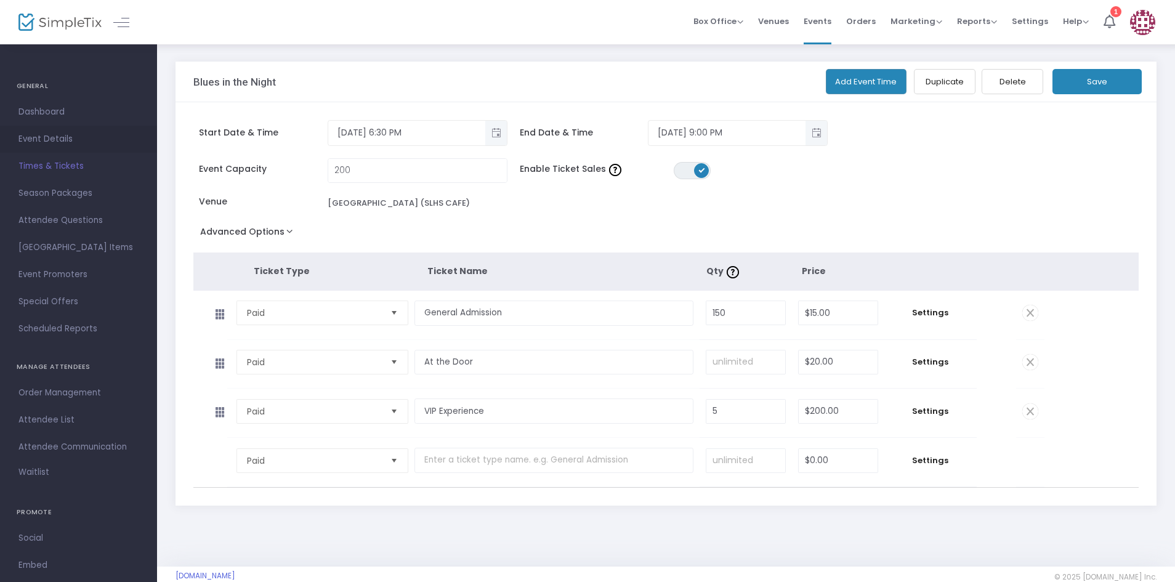 The height and width of the screenshot is (582, 1175). I want to click on span: Embed, so click(78, 565).